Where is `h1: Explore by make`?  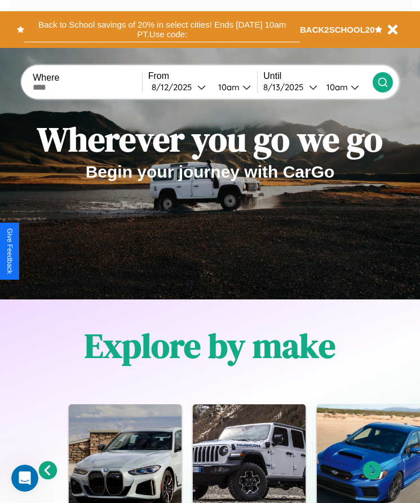 h1: Explore by make is located at coordinates (210, 345).